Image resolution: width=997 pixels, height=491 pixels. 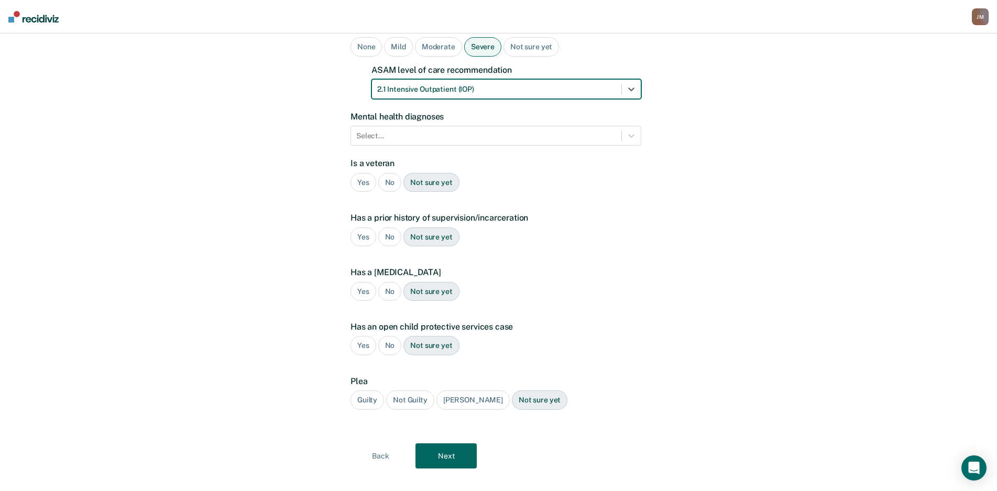 I want to click on div: J M, so click(x=980, y=17).